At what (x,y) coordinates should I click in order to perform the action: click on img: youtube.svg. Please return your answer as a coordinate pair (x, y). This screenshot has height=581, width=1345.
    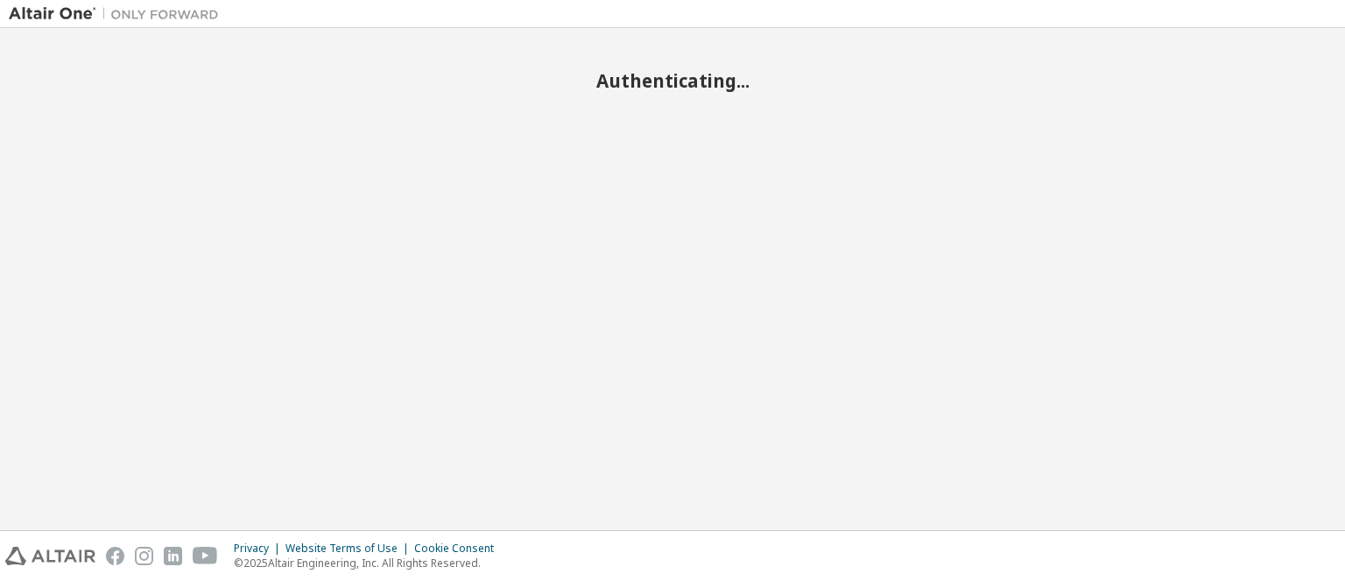
    Looking at the image, I should click on (205, 555).